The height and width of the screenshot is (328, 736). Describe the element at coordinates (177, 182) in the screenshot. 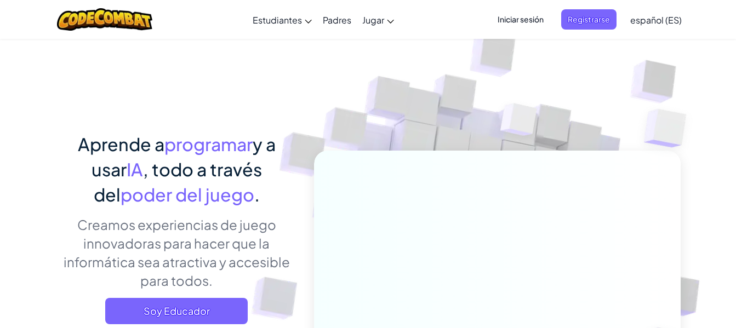

I see `span: , todo a través del` at that location.